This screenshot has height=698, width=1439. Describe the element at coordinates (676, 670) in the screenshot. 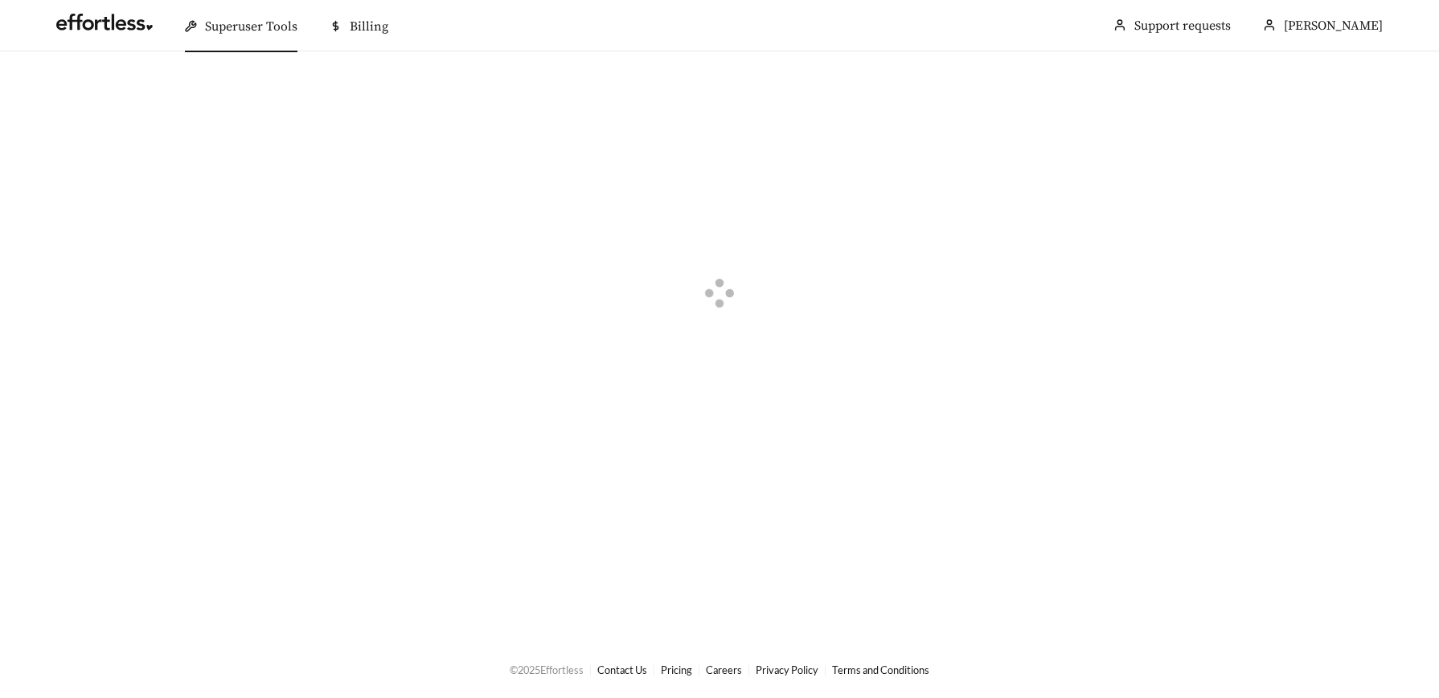

I see `a: Pricing` at that location.